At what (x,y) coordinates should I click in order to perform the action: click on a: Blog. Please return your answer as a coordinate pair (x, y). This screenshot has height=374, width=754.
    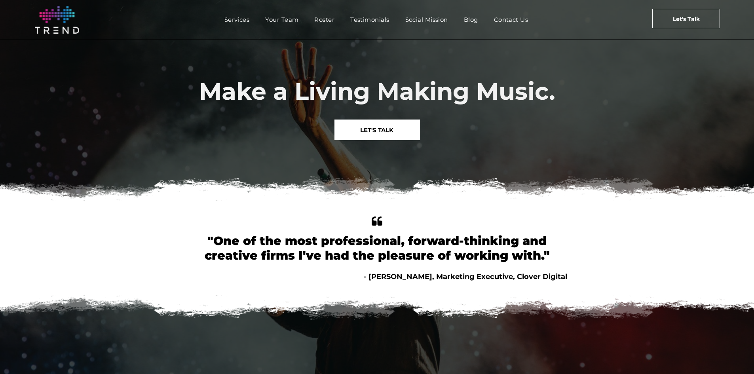
    Looking at the image, I should click on (471, 19).